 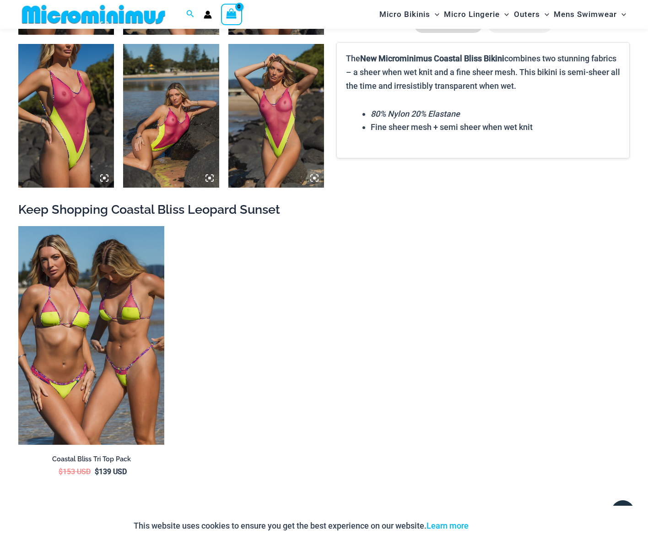 I want to click on a: Coastal Bliss Tri Top Pack, so click(x=91, y=461).